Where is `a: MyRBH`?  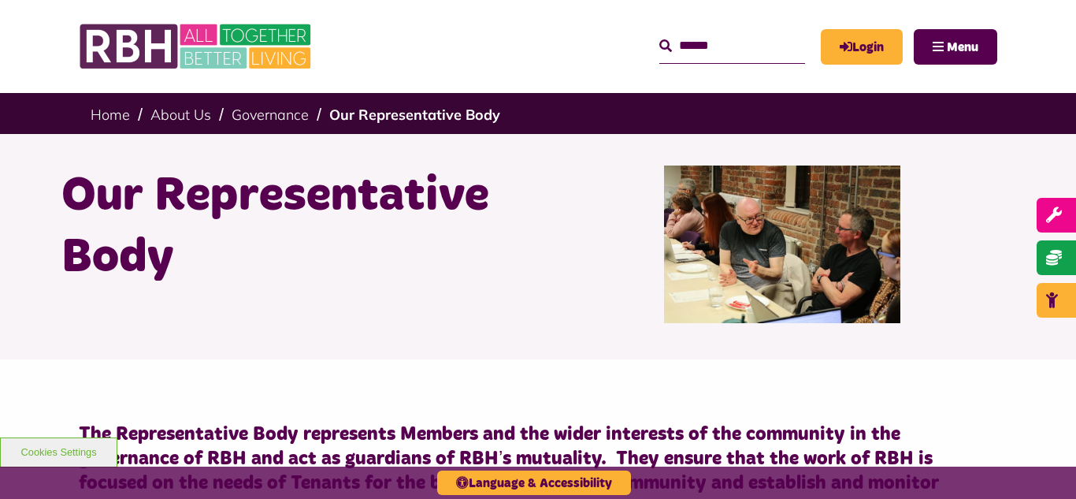
a: MyRBH is located at coordinates (862, 46).